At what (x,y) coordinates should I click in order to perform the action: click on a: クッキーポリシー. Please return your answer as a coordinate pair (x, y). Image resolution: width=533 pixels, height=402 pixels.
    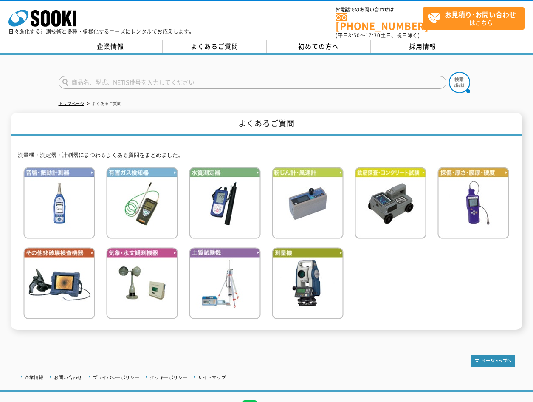
    Looking at the image, I should click on (169, 377).